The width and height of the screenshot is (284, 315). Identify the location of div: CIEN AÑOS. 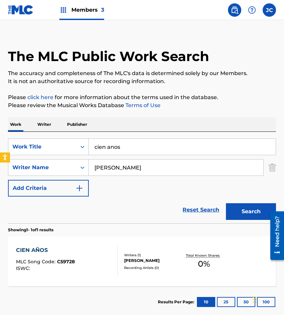
(45, 250).